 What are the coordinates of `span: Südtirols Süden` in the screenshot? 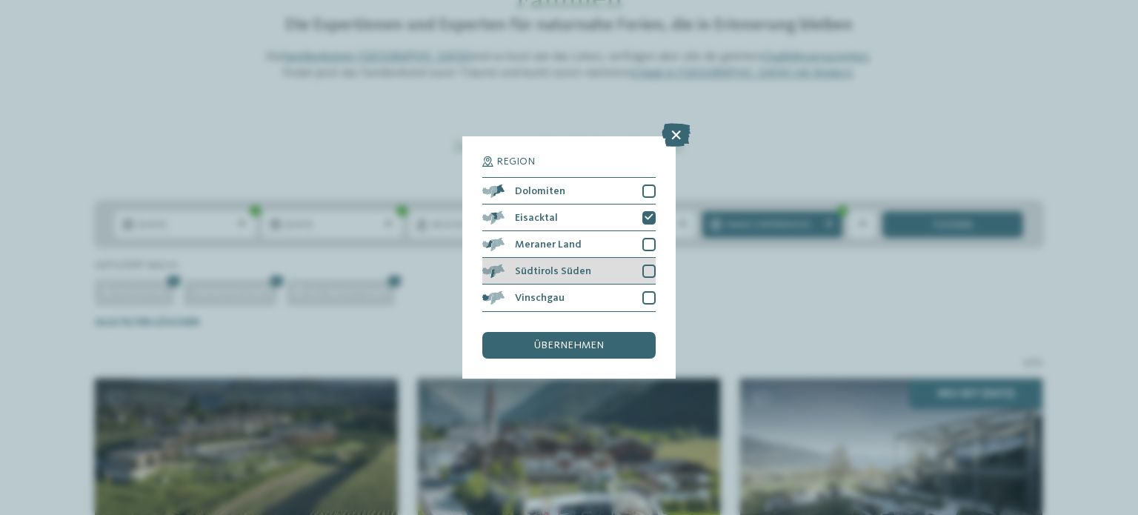 It's located at (553, 271).